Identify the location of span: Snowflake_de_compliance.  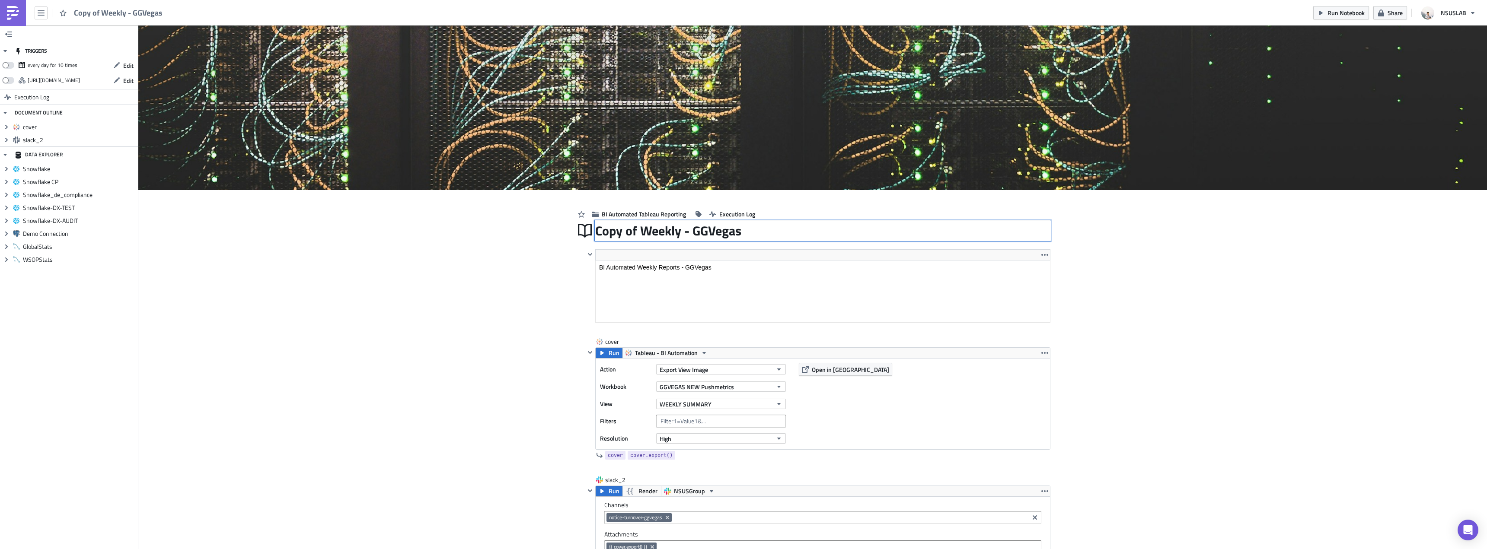
(79, 195).